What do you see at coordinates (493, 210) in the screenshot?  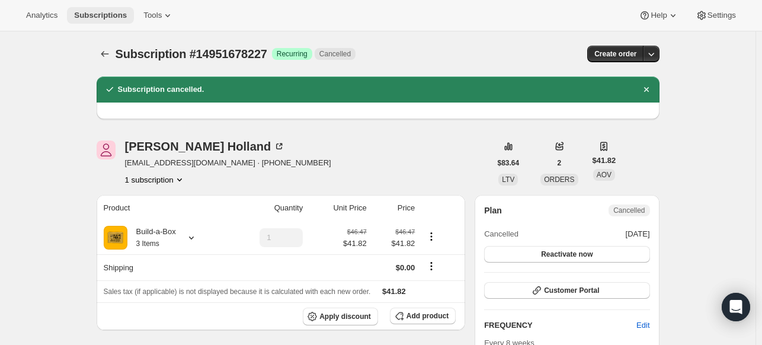 I see `h2: Plan` at bounding box center [493, 210].